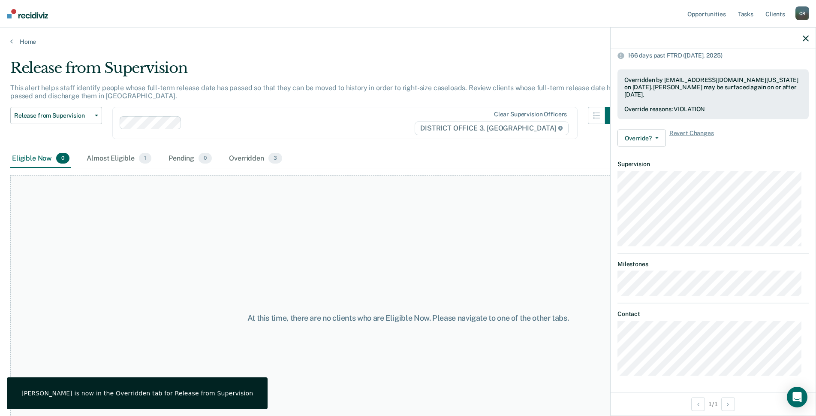 The height and width of the screenshot is (416, 816). I want to click on div: Pending, so click(190, 159).